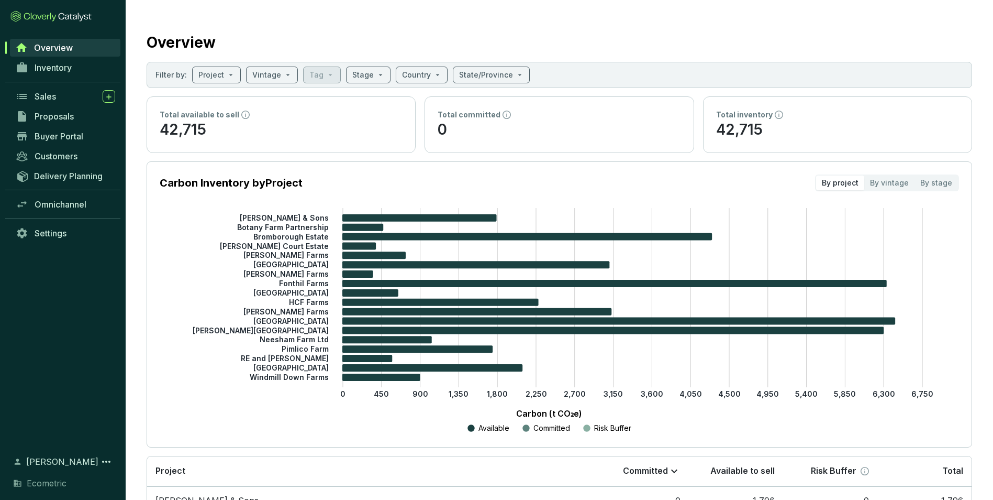  I want to click on span: Delivery Planning, so click(68, 176).